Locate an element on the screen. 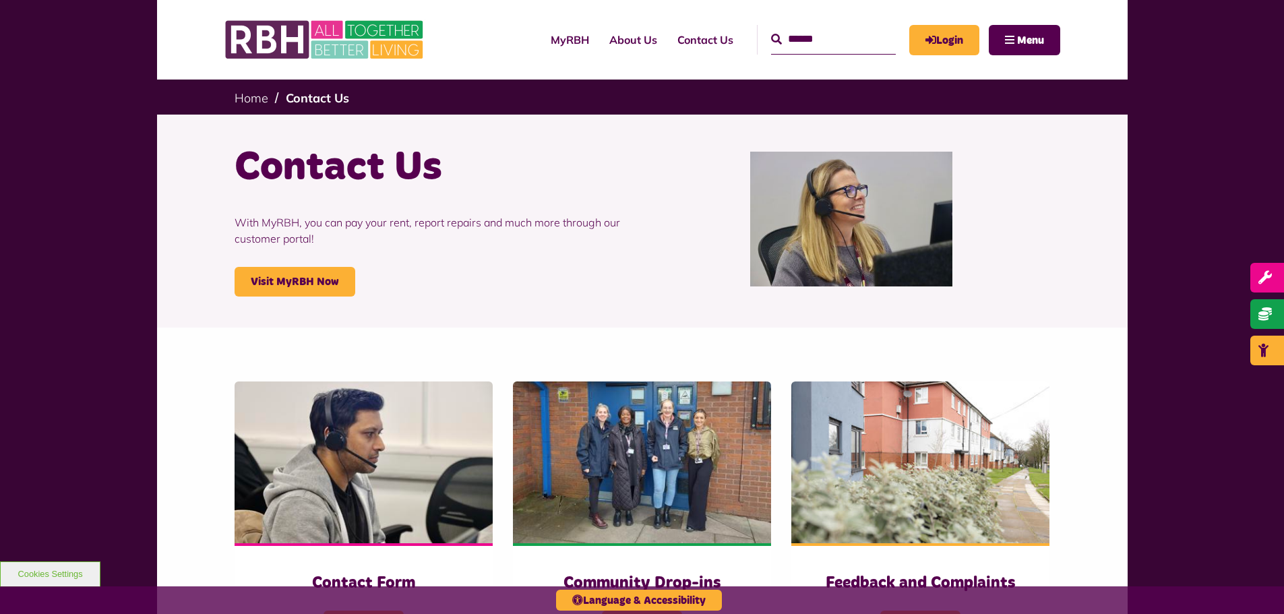 This screenshot has height=614, width=1284. span: Menu is located at coordinates (1030, 40).